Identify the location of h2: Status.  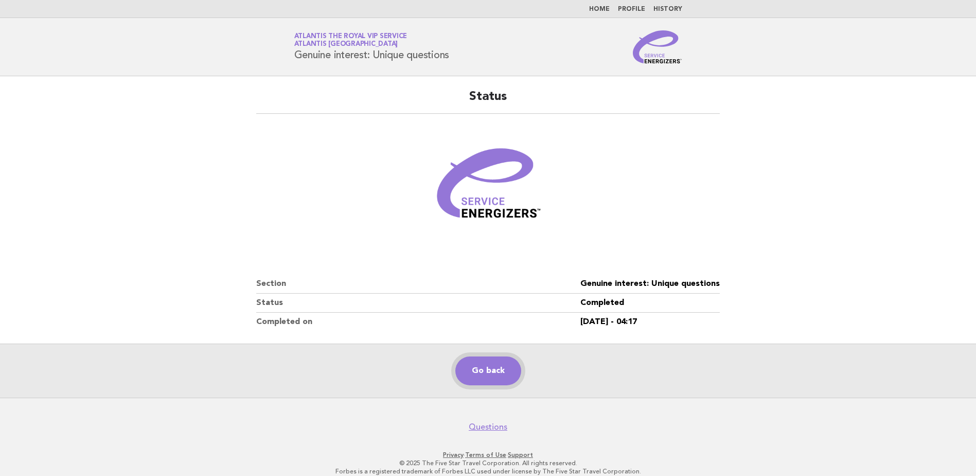
(488, 101).